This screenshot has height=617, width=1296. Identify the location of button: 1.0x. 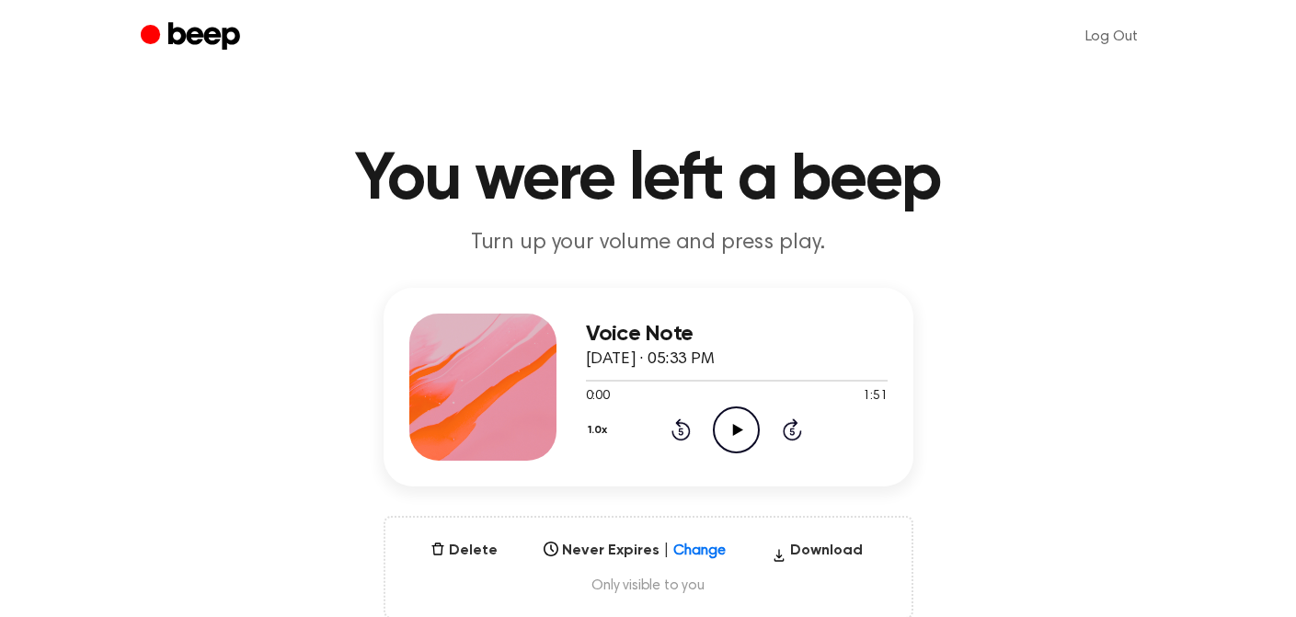
(600, 430).